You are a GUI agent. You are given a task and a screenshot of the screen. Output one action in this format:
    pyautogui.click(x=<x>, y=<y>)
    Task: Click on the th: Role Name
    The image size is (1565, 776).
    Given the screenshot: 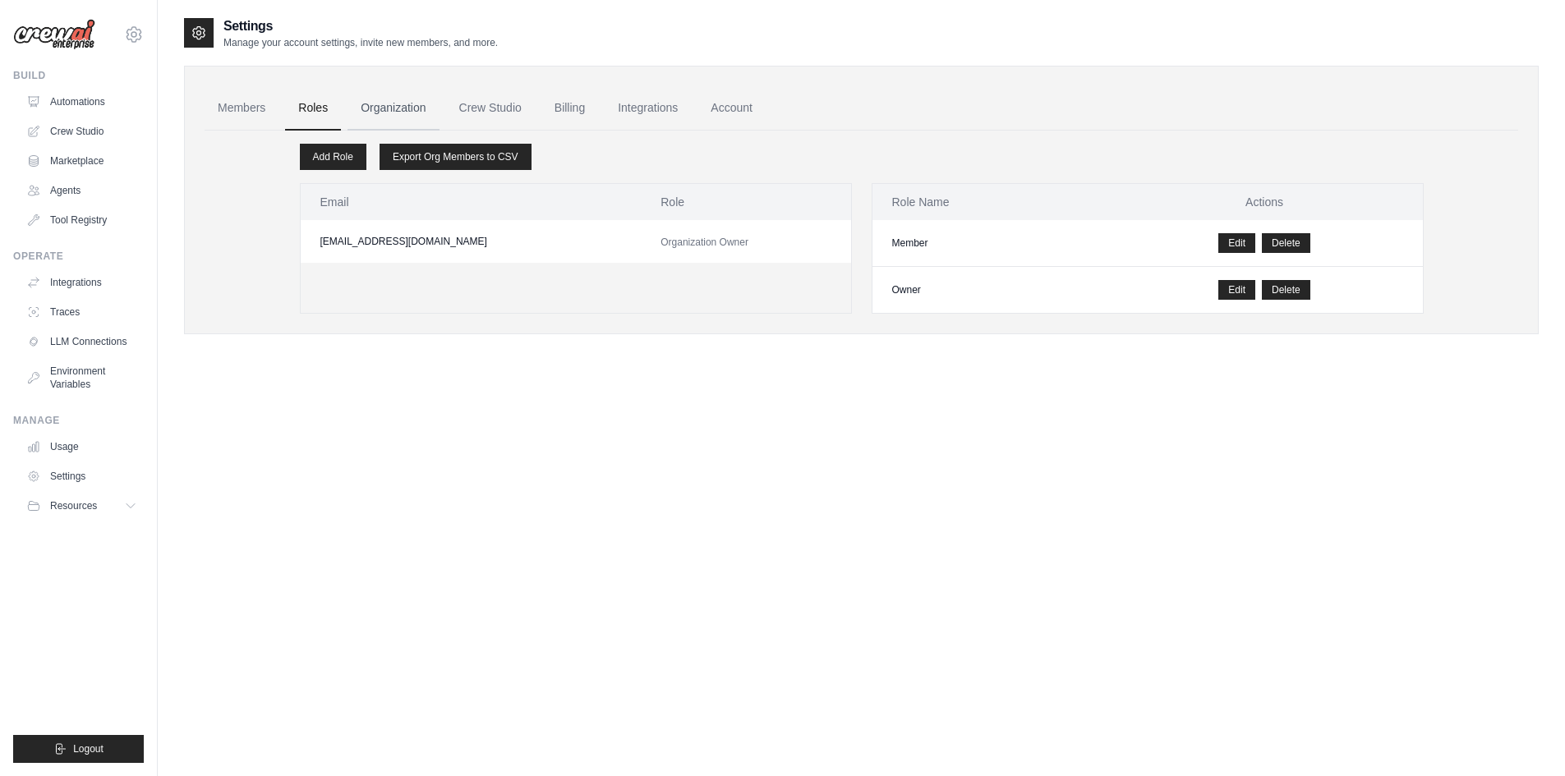 What is the action you would take?
    pyautogui.click(x=989, y=202)
    